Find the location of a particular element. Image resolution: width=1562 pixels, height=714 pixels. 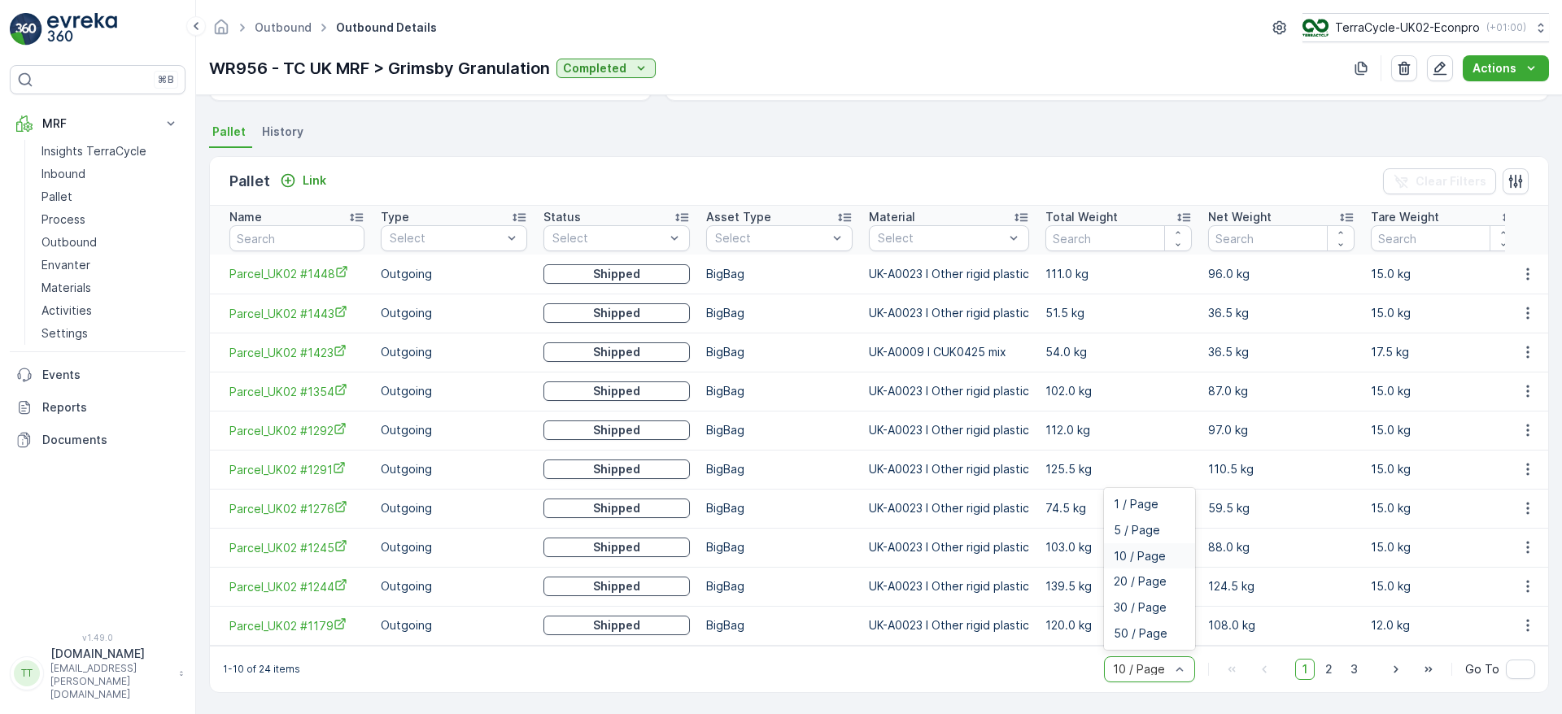

p: MRF is located at coordinates (98, 124).